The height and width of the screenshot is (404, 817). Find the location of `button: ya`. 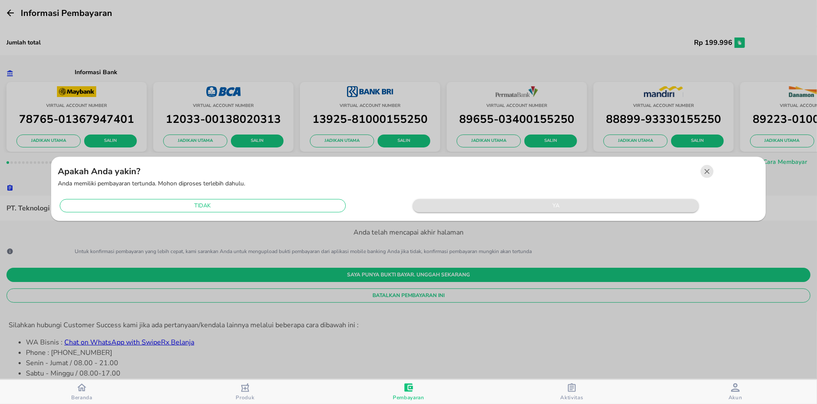

button: ya is located at coordinates (556, 206).